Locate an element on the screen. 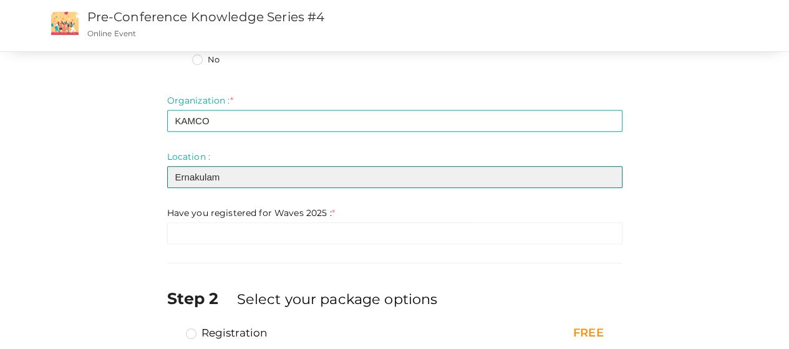 The image size is (789, 349). label: Select your package options is located at coordinates (337, 299).